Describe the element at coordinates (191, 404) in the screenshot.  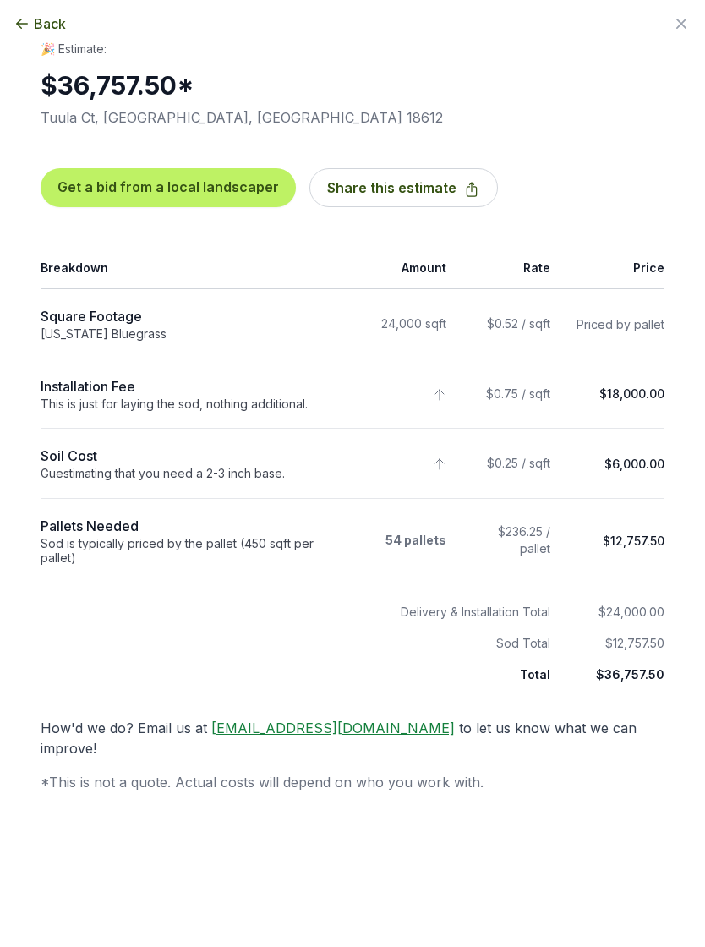
I see `div: This is just for laying the sod, nothing additional.` at that location.